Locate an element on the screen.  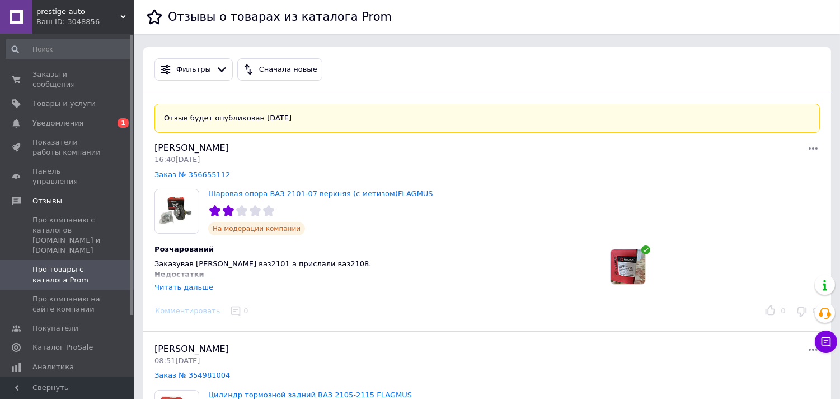
a: Заказ № 354981004 is located at coordinates (192, 374).